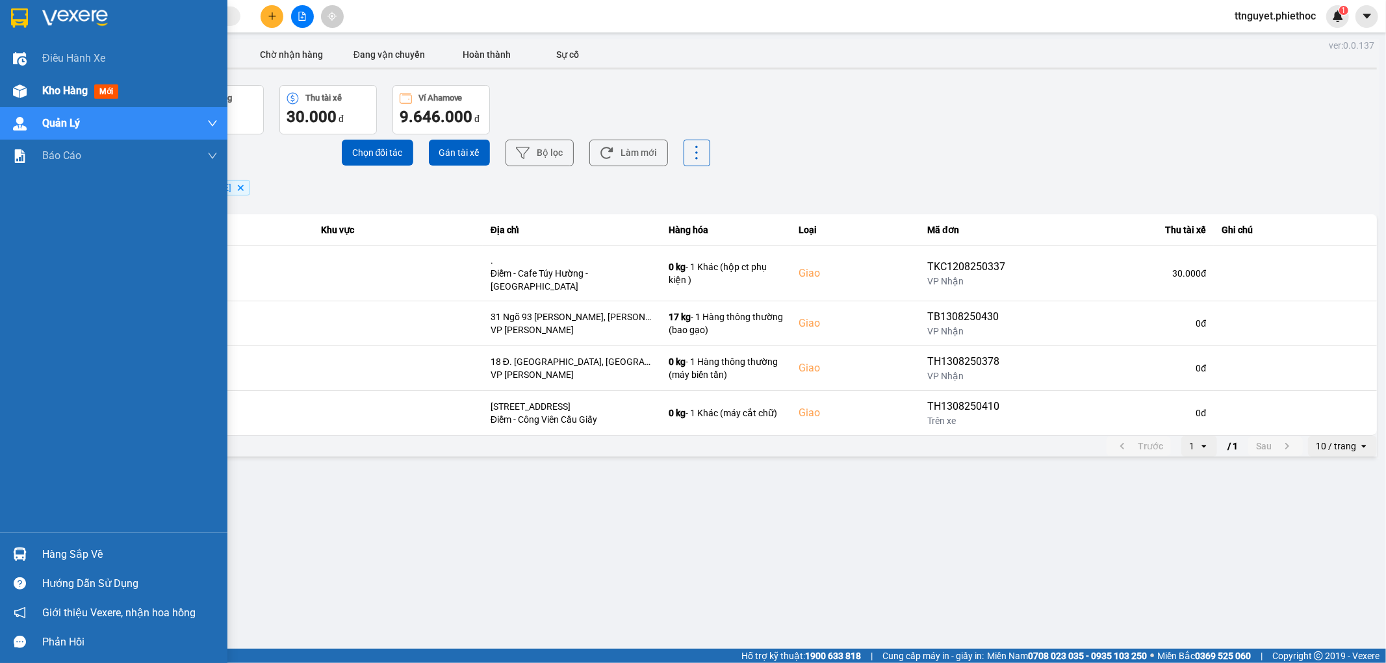 The image size is (1386, 663). I want to click on div: TH1308250378, so click(968, 362).